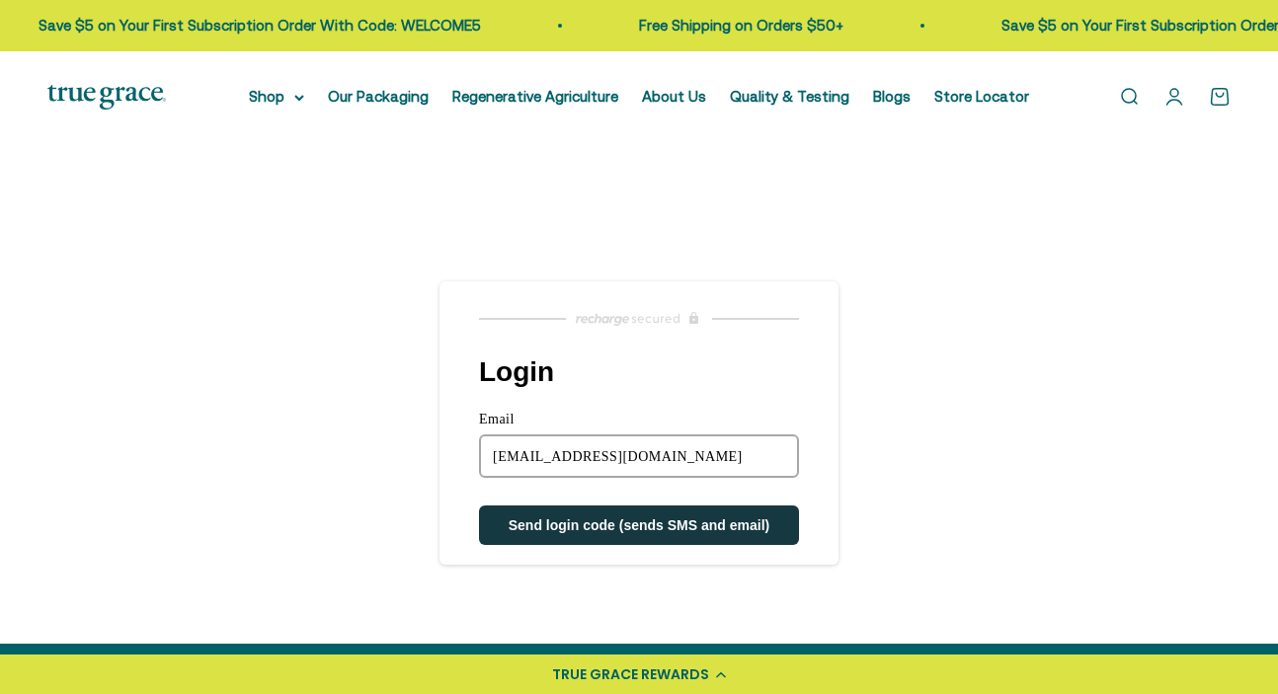 This screenshot has width=1278, height=694. What do you see at coordinates (982, 96) in the screenshot?
I see `a: Store Locator` at bounding box center [982, 96].